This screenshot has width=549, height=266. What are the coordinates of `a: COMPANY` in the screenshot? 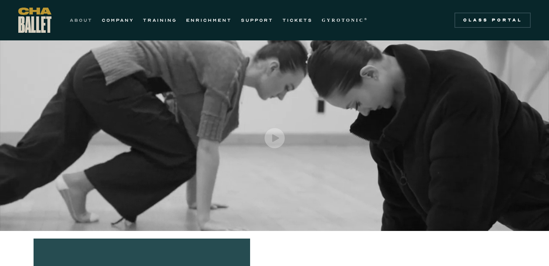 It's located at (118, 20).